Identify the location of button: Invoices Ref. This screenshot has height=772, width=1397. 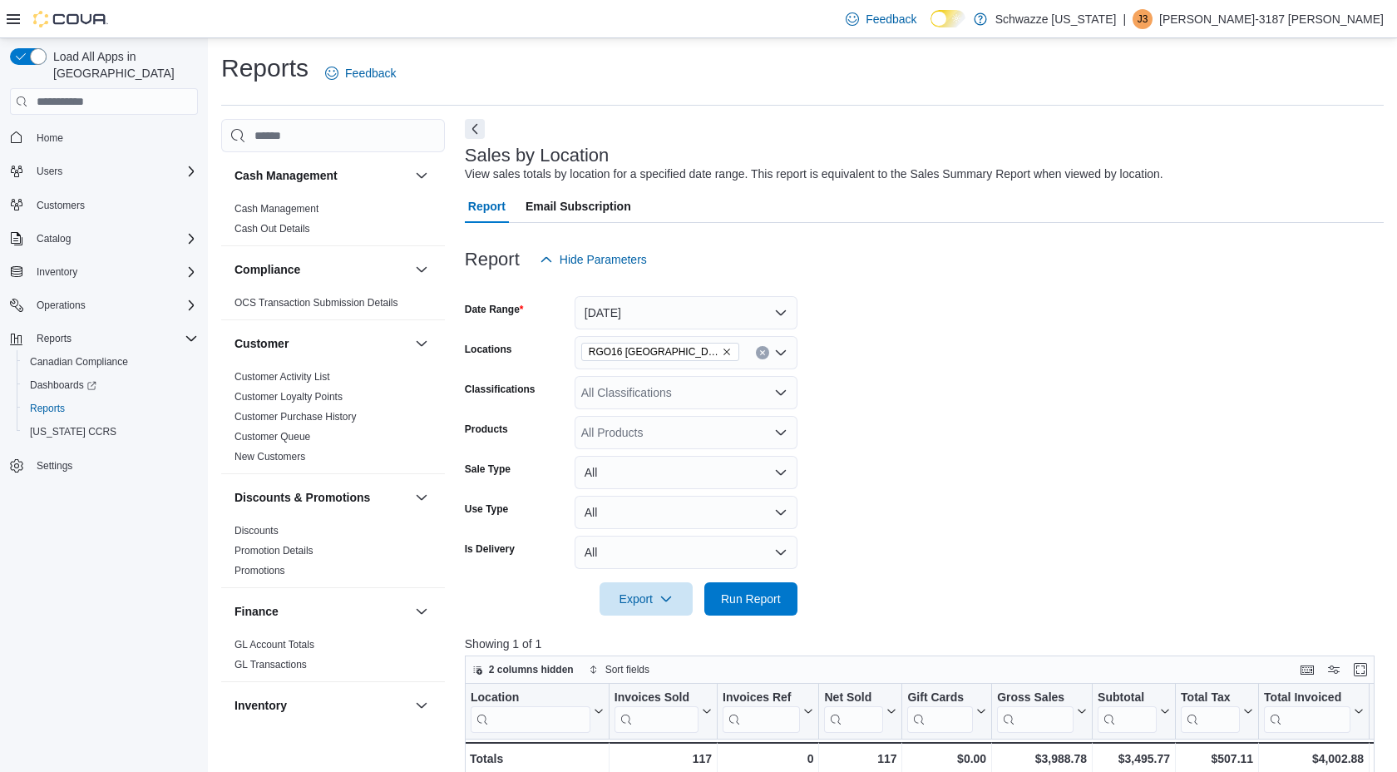
(767, 711).